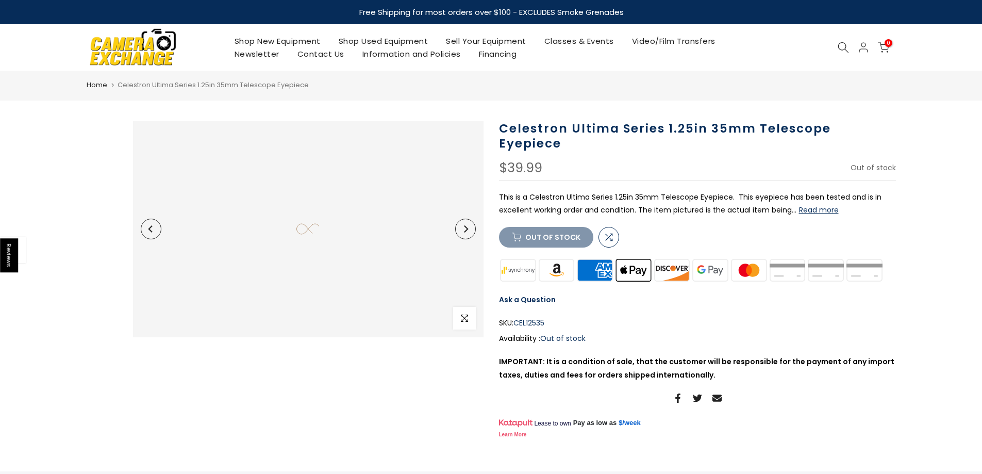  I want to click on strong: Free Shipping for most orders over $100 - EXCLUDES Smoke Grenades, so click(491, 12).